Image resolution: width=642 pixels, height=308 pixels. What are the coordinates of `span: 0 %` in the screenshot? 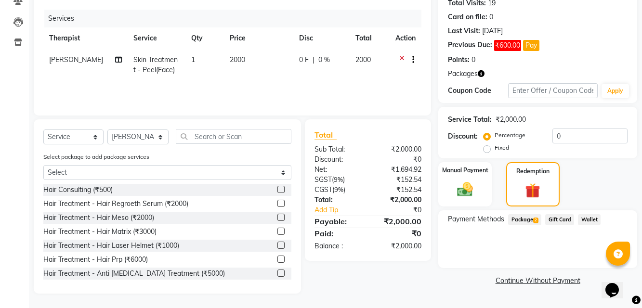 It's located at (324, 60).